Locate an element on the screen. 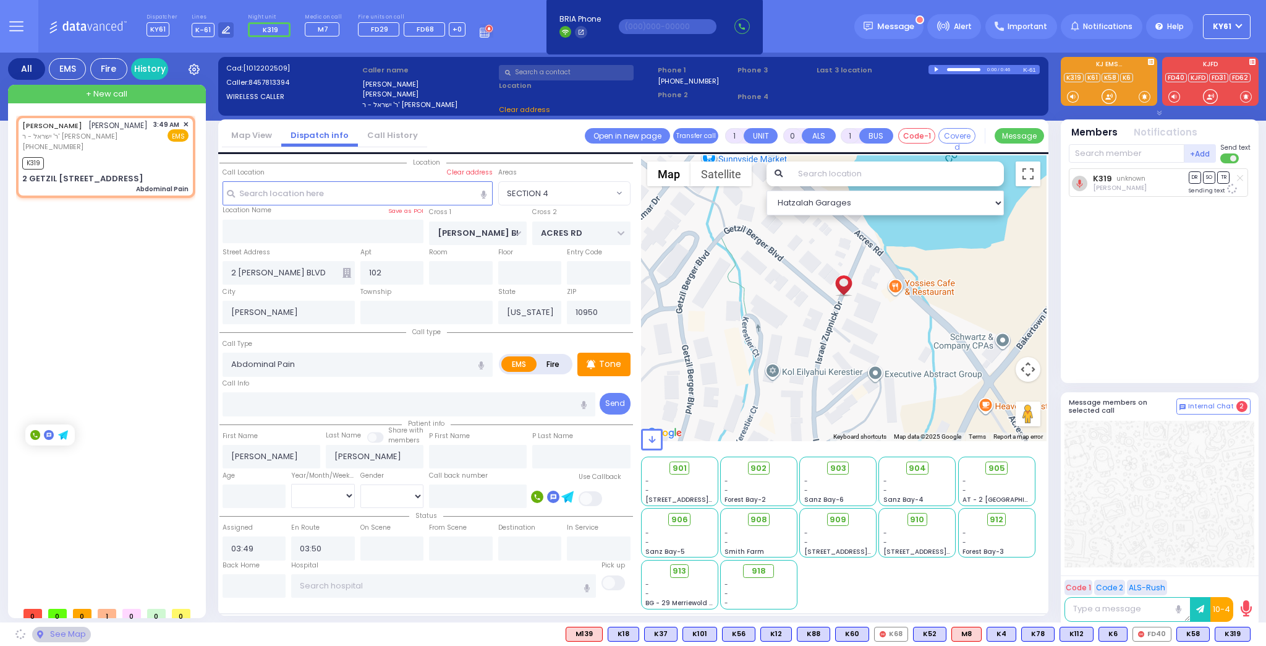 This screenshot has width=1266, height=646. span: Patient info is located at coordinates (426, 423).